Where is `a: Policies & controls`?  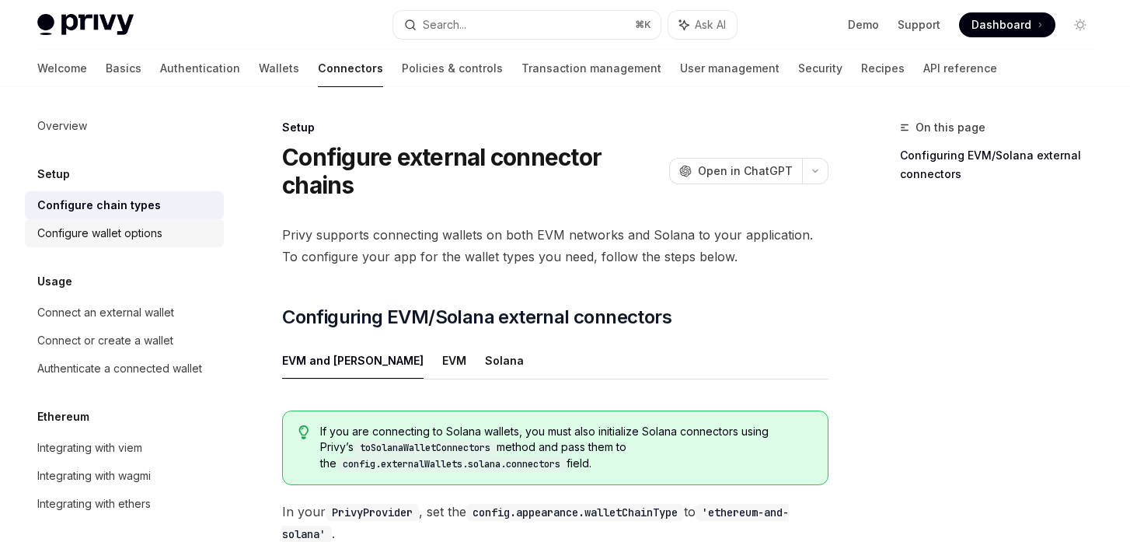 a: Policies & controls is located at coordinates (452, 68).